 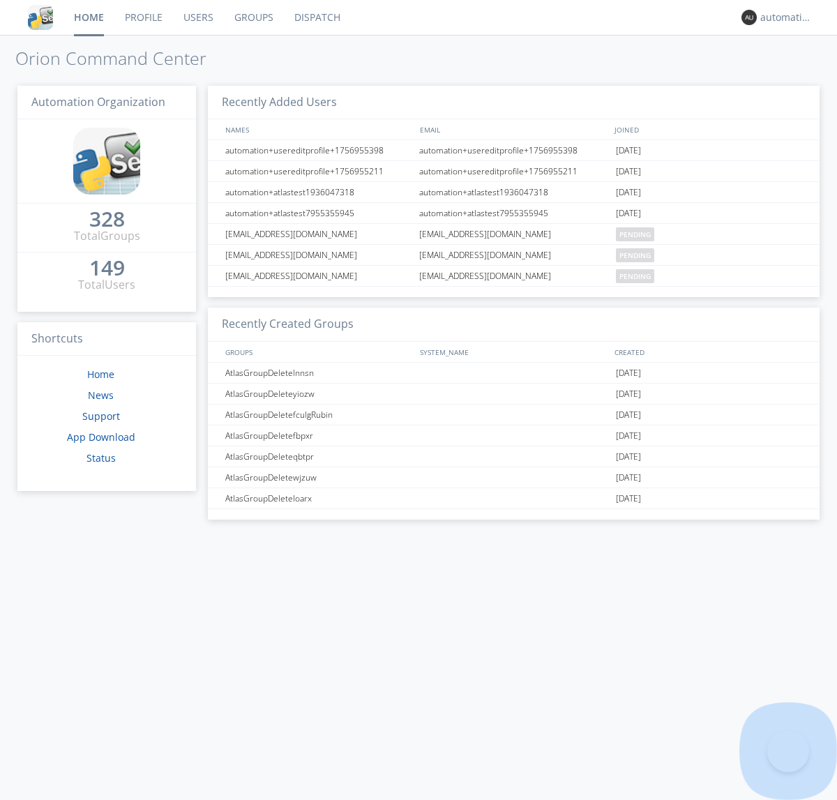 What do you see at coordinates (318, 456) in the screenshot?
I see `div: AtlasGroupDeleteqbtpr` at bounding box center [318, 456].